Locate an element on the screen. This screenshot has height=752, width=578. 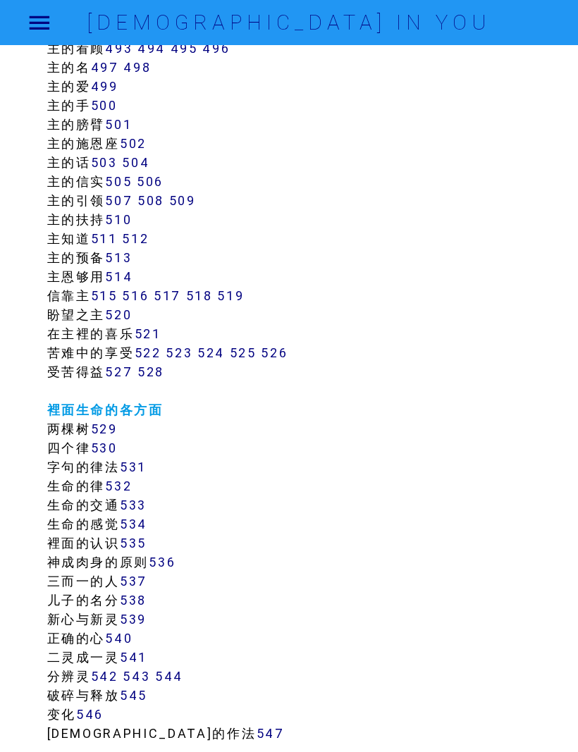
a: 532 is located at coordinates (118, 486).